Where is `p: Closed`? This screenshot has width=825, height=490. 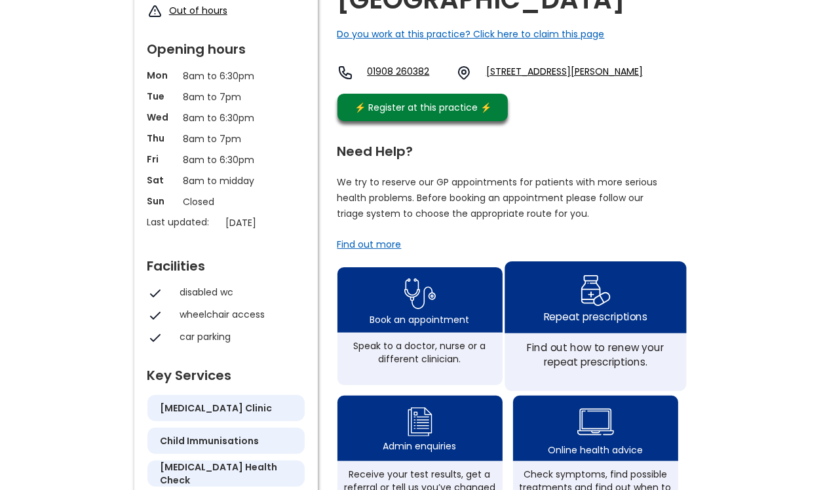
p: Closed is located at coordinates (226, 202).